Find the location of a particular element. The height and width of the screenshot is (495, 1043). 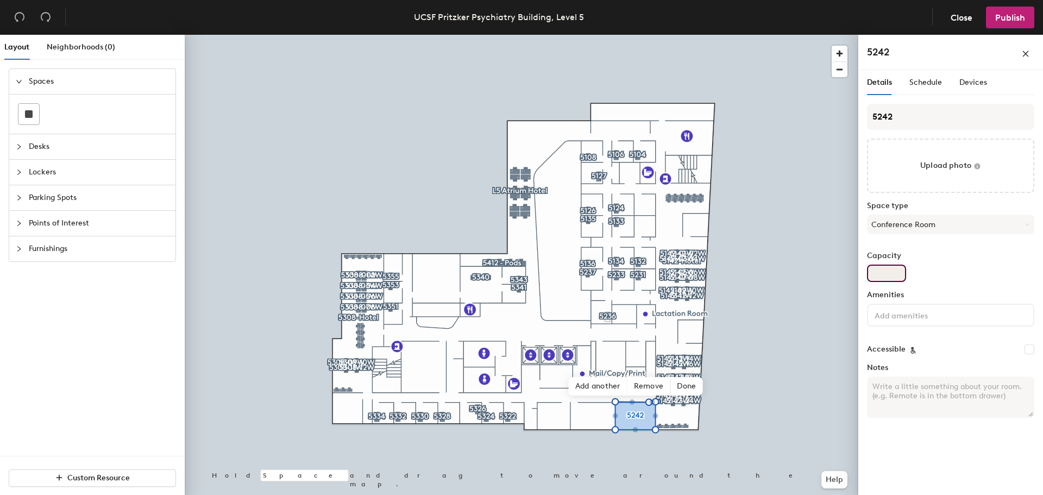

span: Close is located at coordinates (961, 17).